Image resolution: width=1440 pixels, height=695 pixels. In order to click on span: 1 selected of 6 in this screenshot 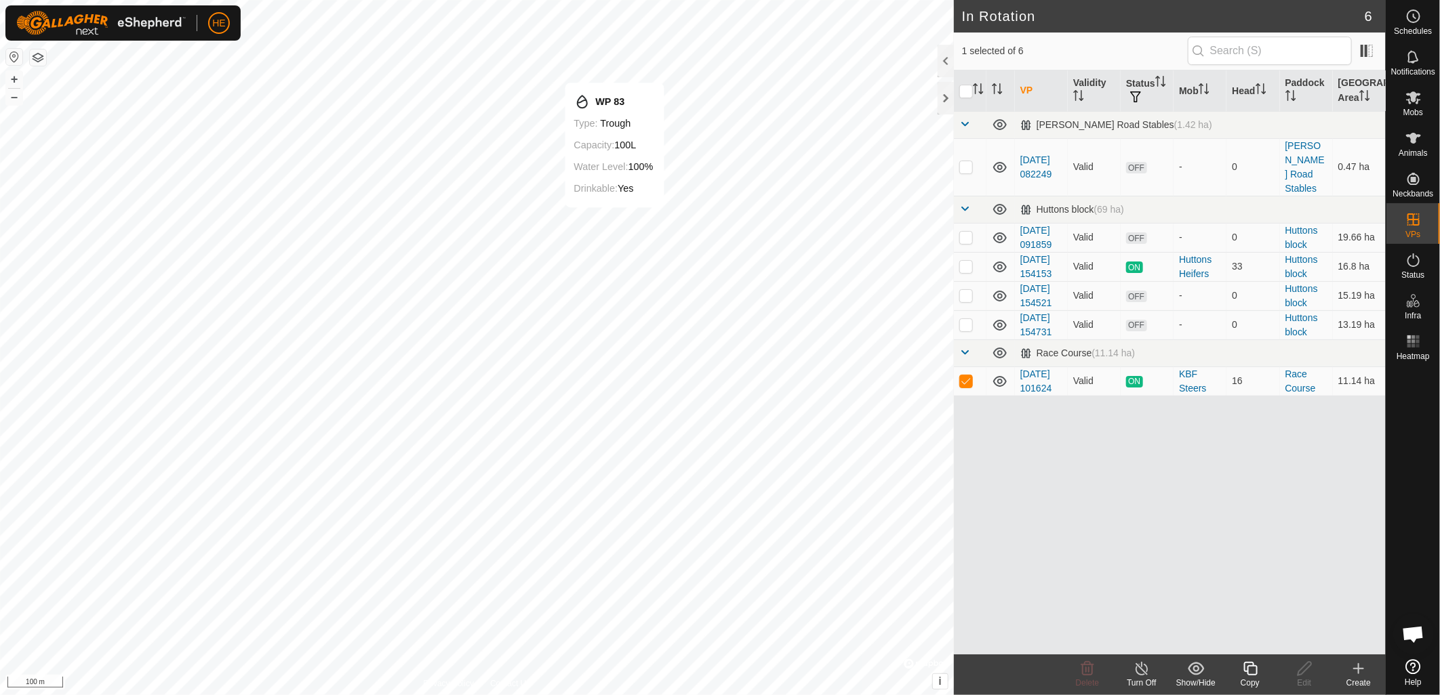, I will do `click(1074, 51)`.